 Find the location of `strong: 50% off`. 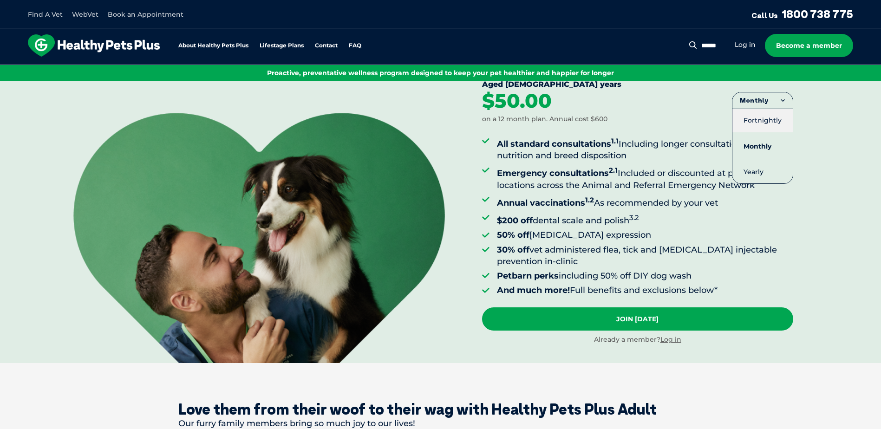

strong: 50% off is located at coordinates (513, 235).